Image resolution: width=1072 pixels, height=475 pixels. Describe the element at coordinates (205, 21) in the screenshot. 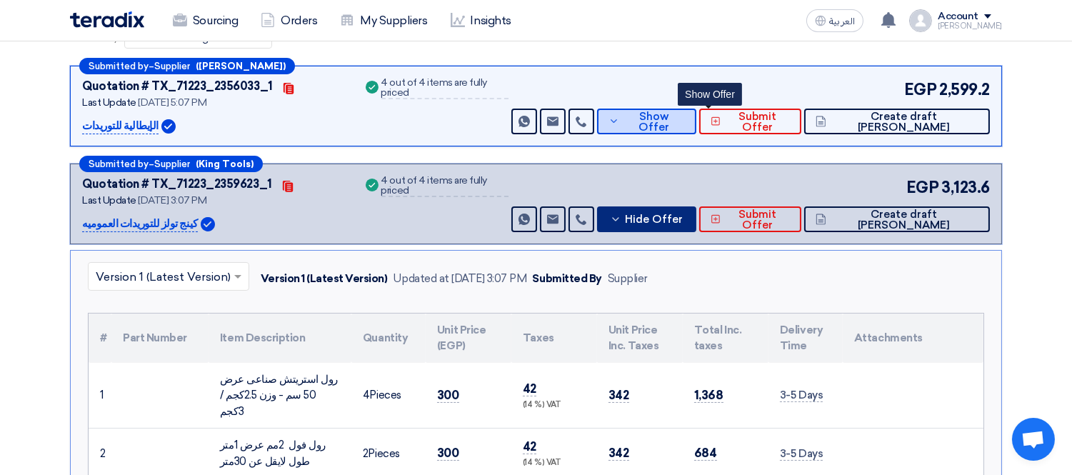

I see `a: Sourcing` at that location.